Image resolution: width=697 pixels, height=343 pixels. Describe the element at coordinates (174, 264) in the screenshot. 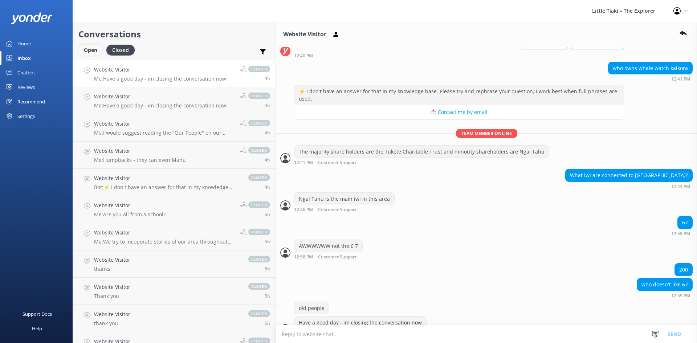

I see `a: Website Visitorthanksclosed5h` at that location.